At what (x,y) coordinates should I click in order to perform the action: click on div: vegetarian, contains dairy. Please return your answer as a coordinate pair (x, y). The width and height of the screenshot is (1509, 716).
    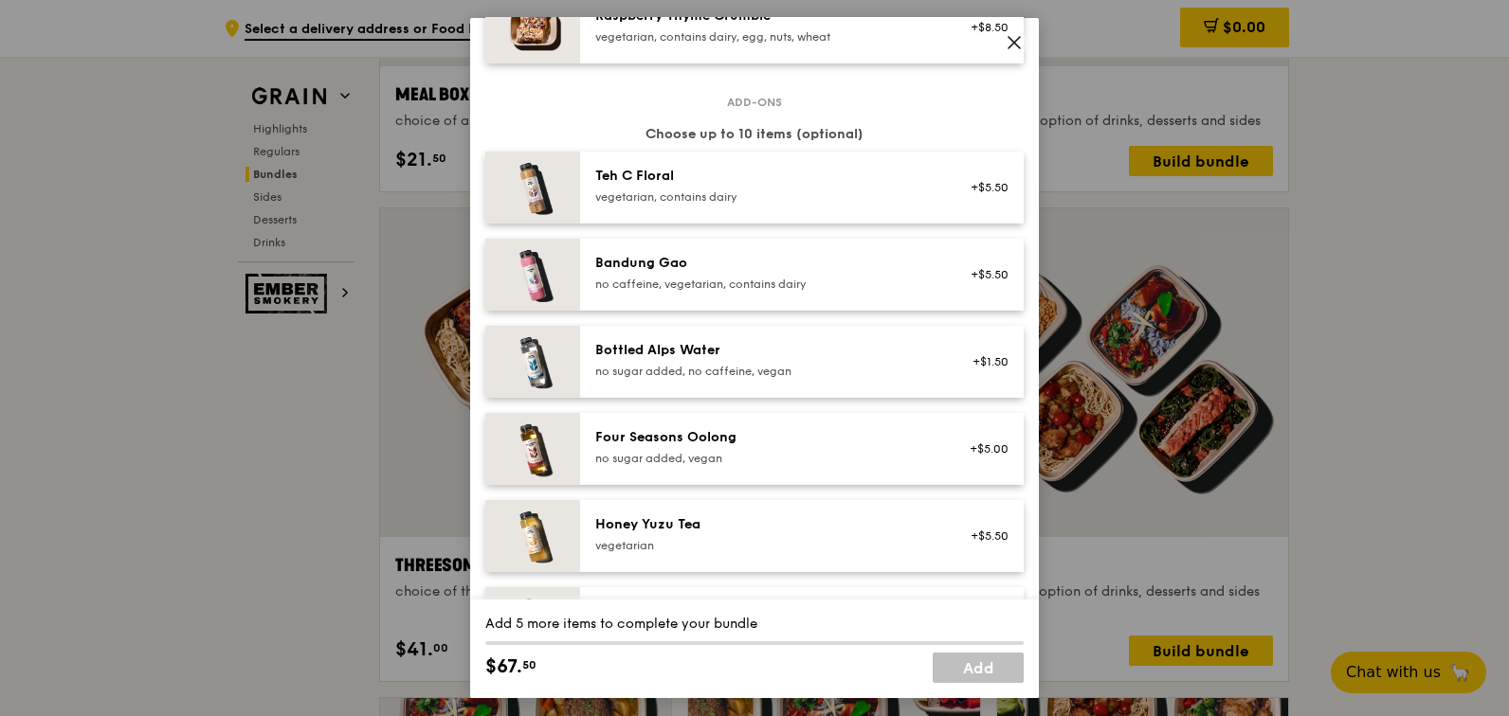
    Looking at the image, I should click on (765, 197).